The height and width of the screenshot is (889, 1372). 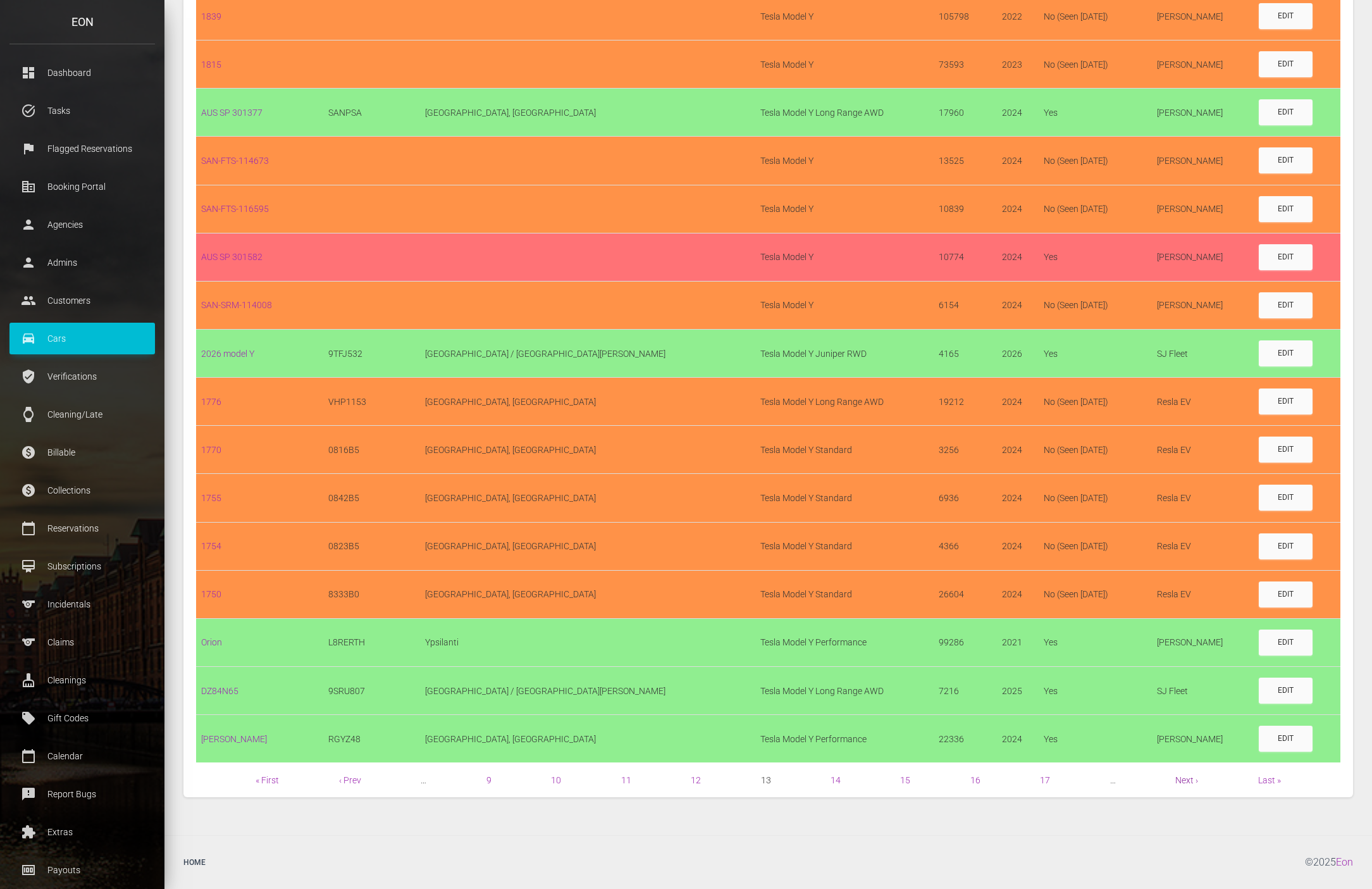 What do you see at coordinates (83, 339) in the screenshot?
I see `p: Cars` at bounding box center [83, 339].